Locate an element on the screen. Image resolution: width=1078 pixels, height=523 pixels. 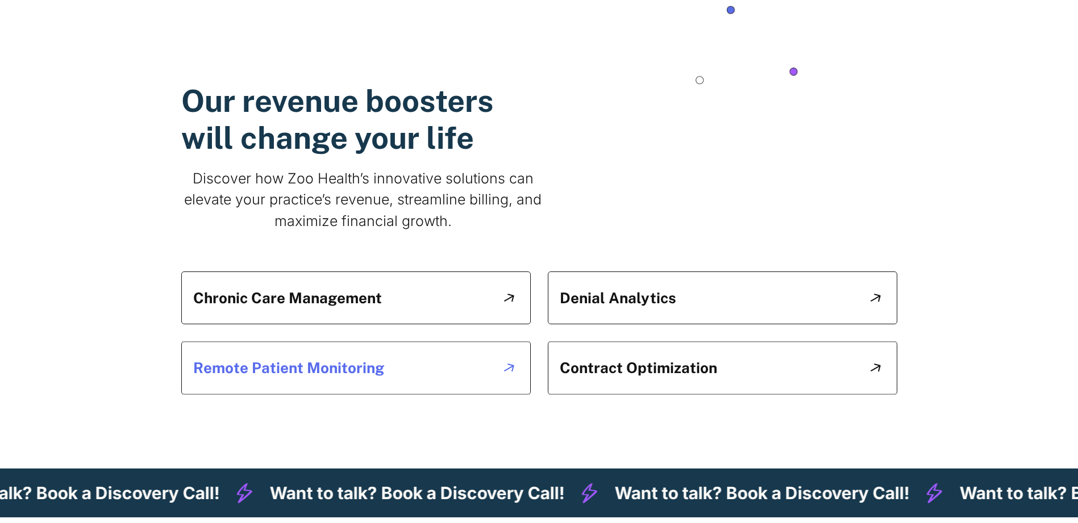
a: Remote Patient Monitoring is located at coordinates (356, 368).